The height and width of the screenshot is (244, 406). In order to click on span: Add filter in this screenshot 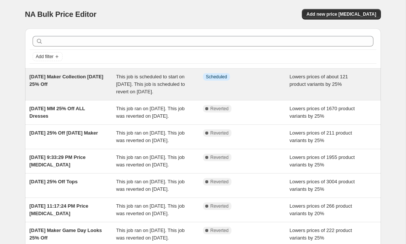, I will do `click(45, 57)`.